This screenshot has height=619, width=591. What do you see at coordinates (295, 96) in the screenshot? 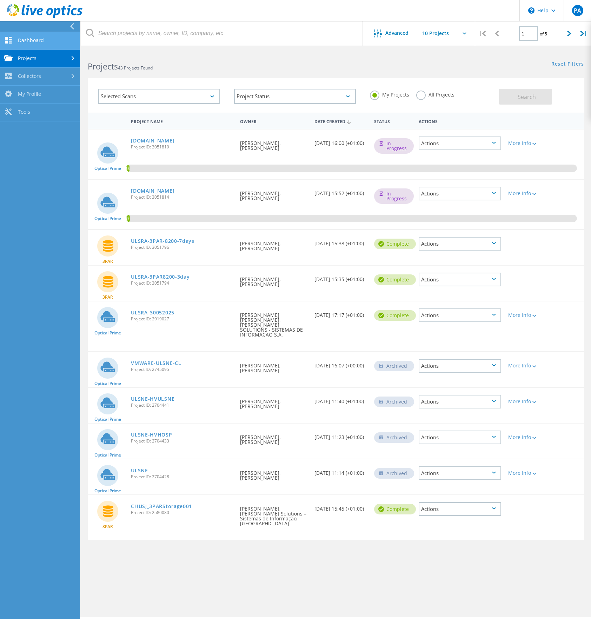
I see `div: Project Status` at bounding box center [295, 96].